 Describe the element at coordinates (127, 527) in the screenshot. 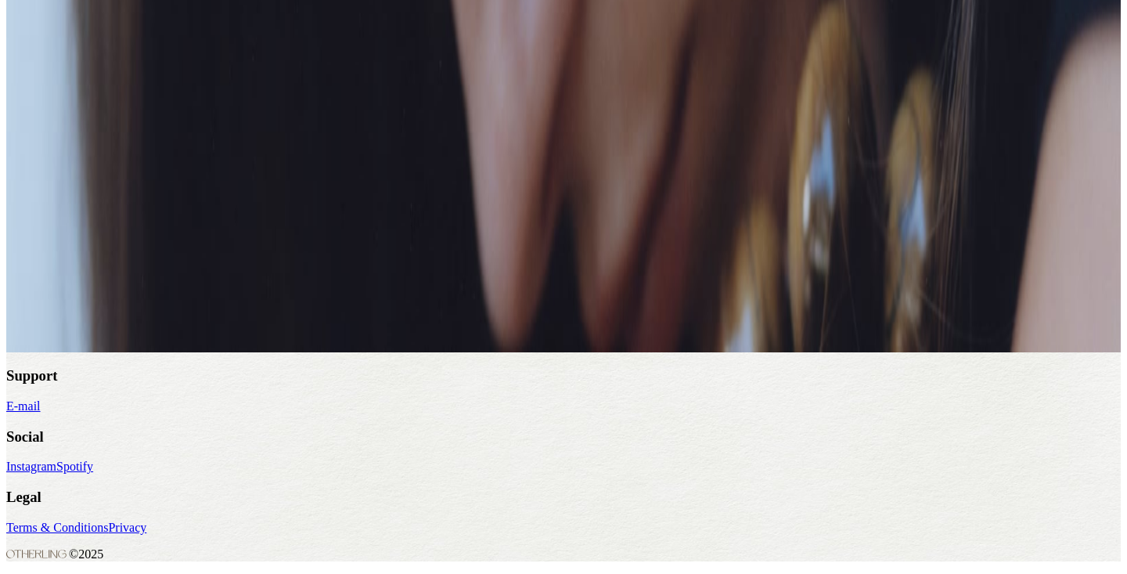

I see `a: Privacy` at that location.